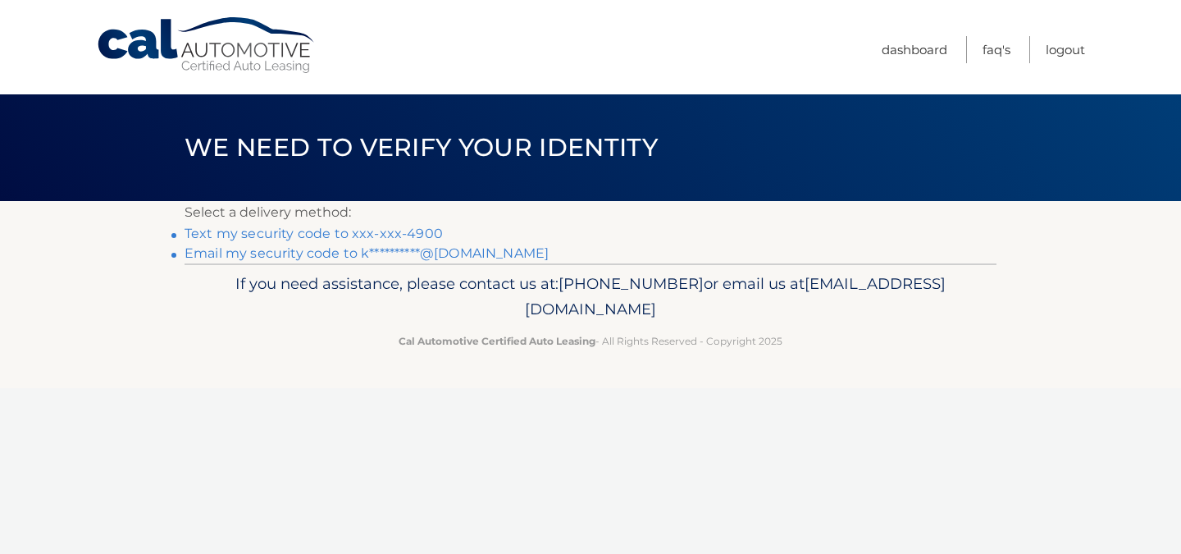  What do you see at coordinates (313, 233) in the screenshot?
I see `a: Text my security code to xxx-xxx-4900` at bounding box center [313, 233].